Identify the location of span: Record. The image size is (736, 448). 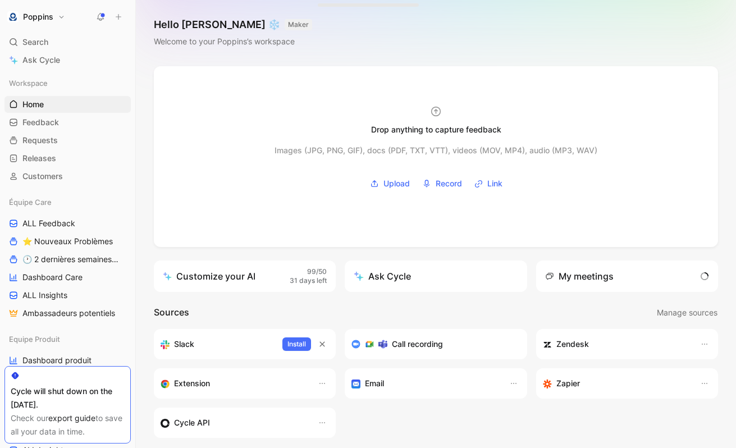
(448, 183).